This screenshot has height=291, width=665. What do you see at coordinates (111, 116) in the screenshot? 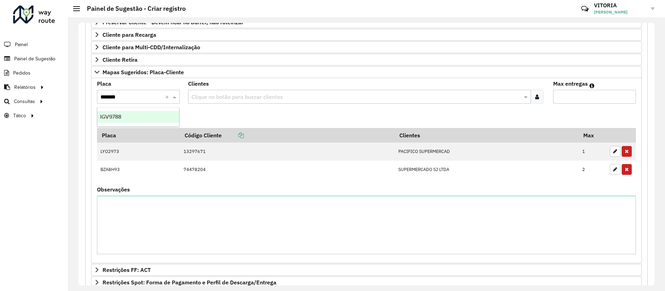
I see `span: IGV9788` at bounding box center [111, 116].